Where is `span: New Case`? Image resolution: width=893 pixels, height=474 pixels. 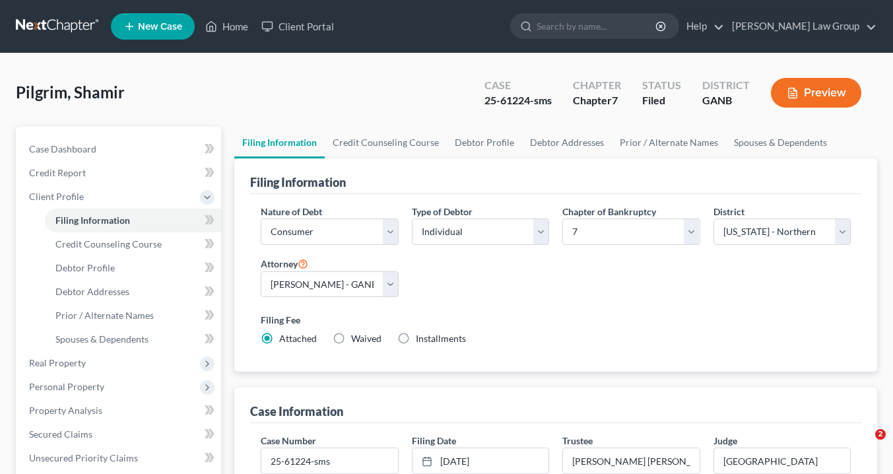 span: New Case is located at coordinates (160, 26).